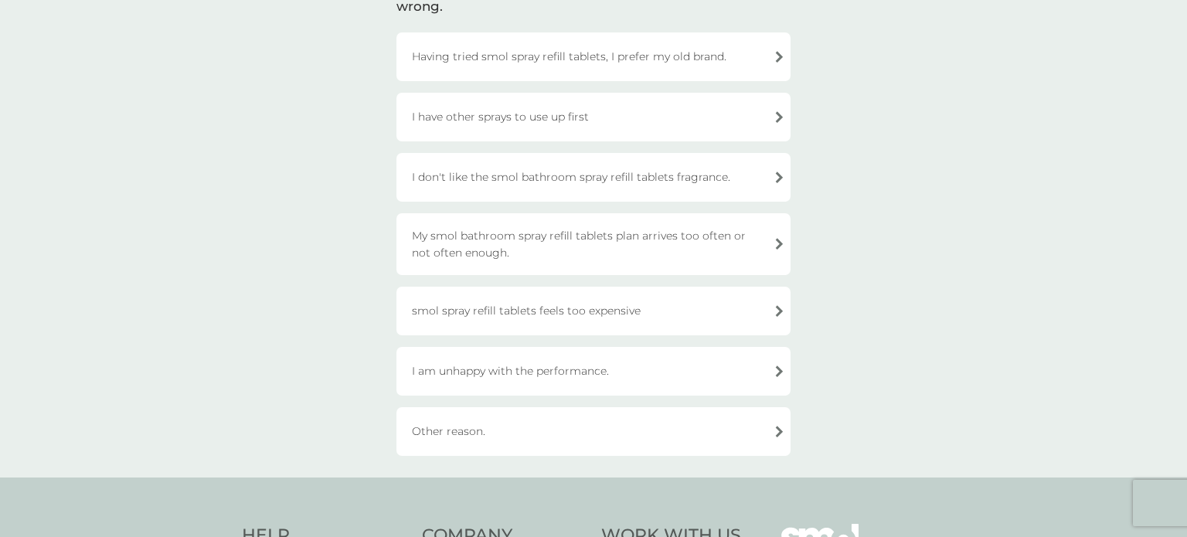  I want to click on div: I don't like the smol bathroom spray refill tablets fragrance., so click(593, 177).